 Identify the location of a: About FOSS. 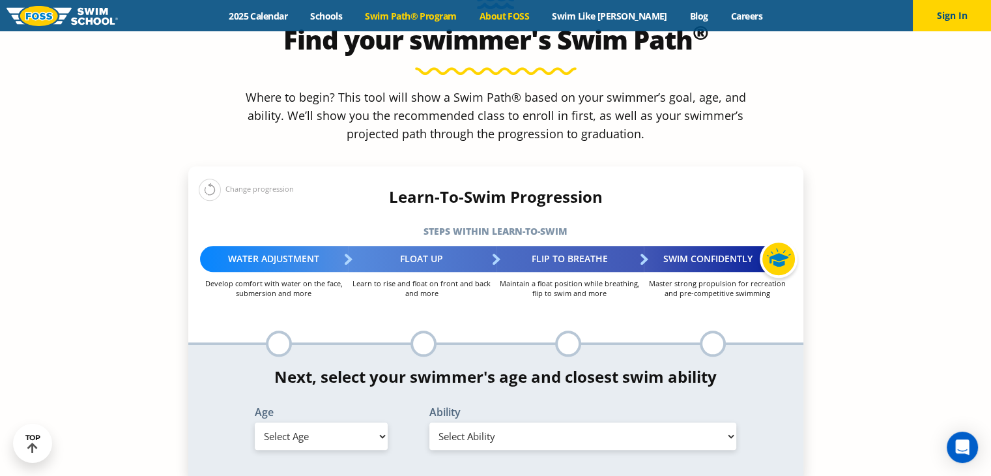
(504, 16).